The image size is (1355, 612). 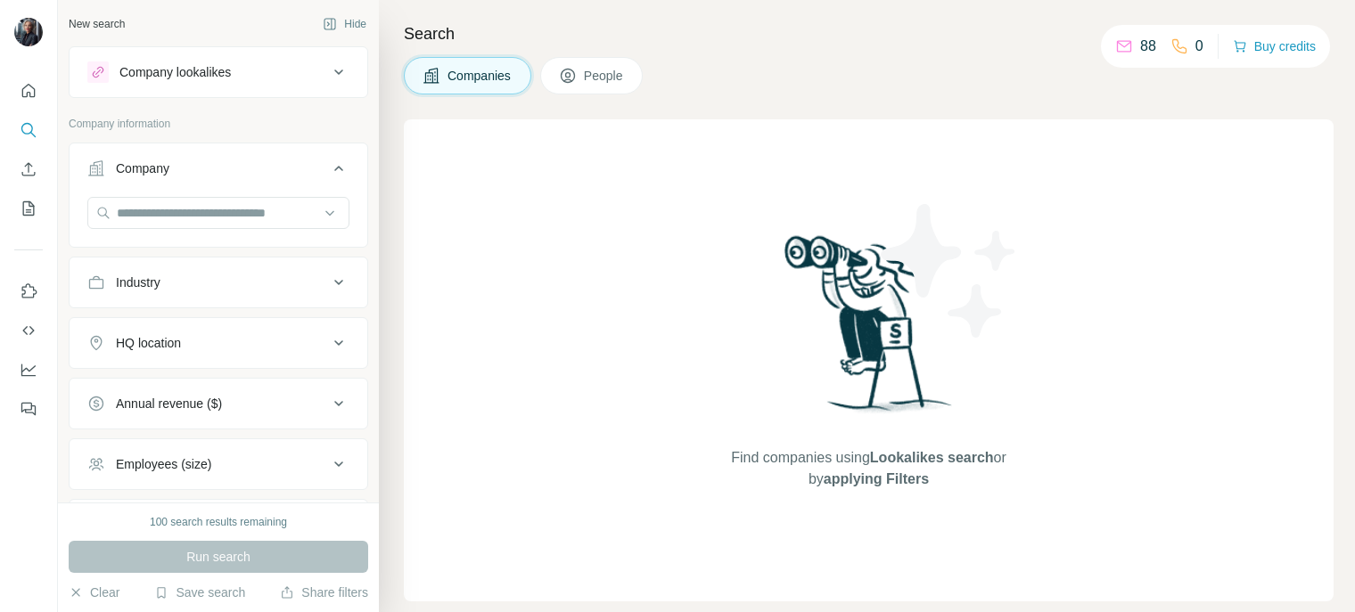 What do you see at coordinates (876, 479) in the screenshot?
I see `span: applying Filters` at bounding box center [876, 479].